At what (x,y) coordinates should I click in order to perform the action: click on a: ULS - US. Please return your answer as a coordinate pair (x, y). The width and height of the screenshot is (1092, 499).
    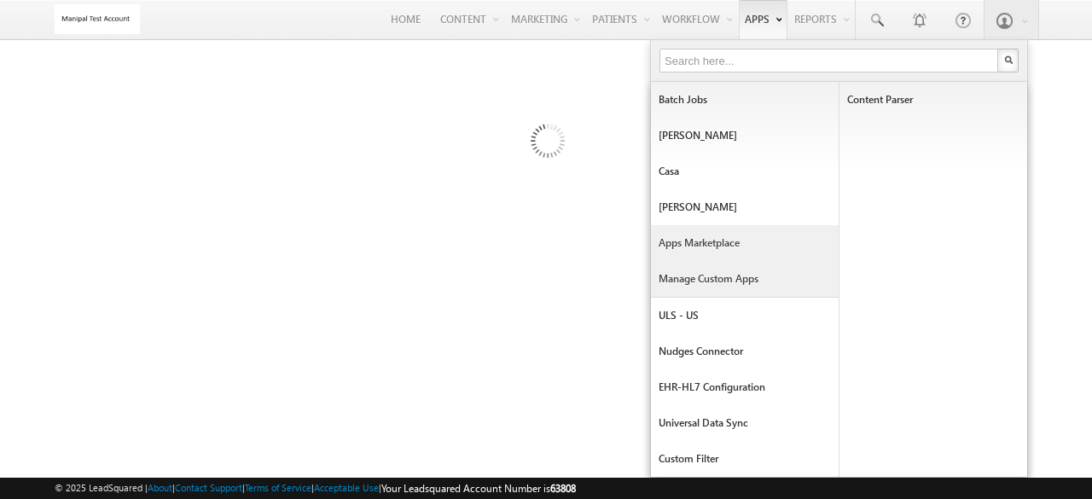
    Looking at the image, I should click on (745, 316).